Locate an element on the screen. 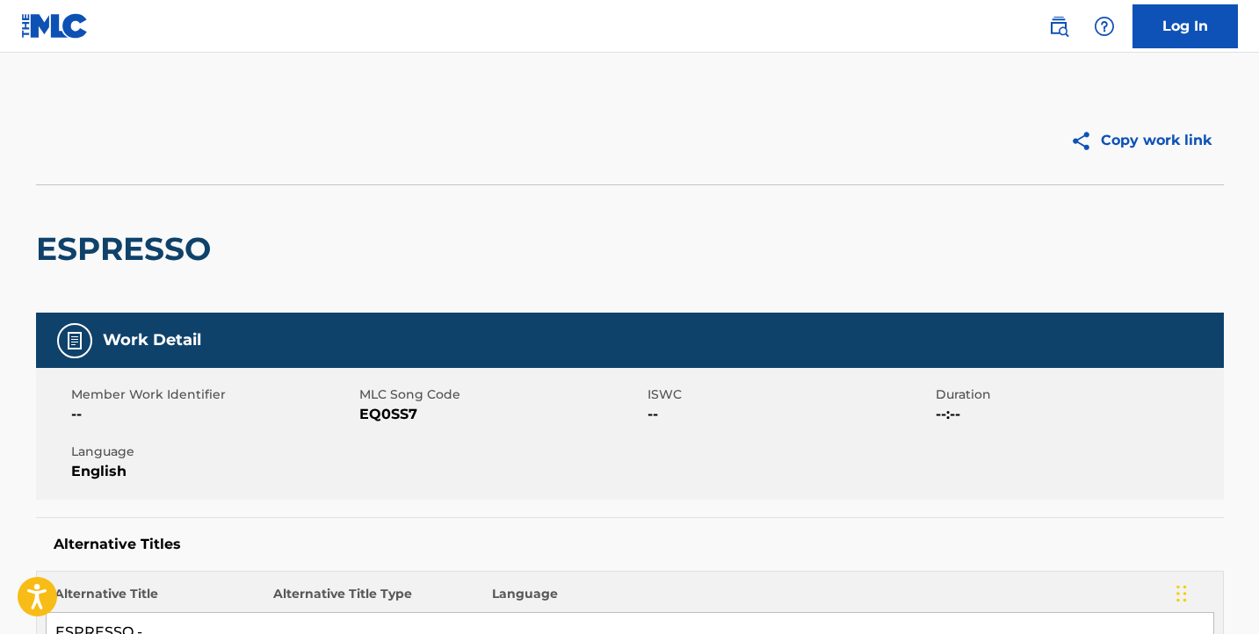  div: Help is located at coordinates (1104, 26).